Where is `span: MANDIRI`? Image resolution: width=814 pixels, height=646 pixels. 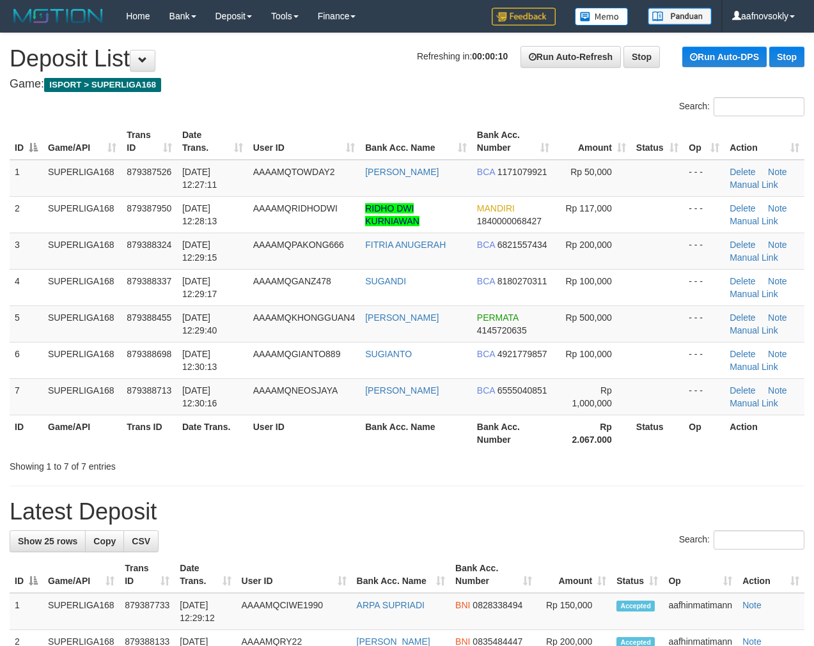
span: MANDIRI is located at coordinates (495, 208).